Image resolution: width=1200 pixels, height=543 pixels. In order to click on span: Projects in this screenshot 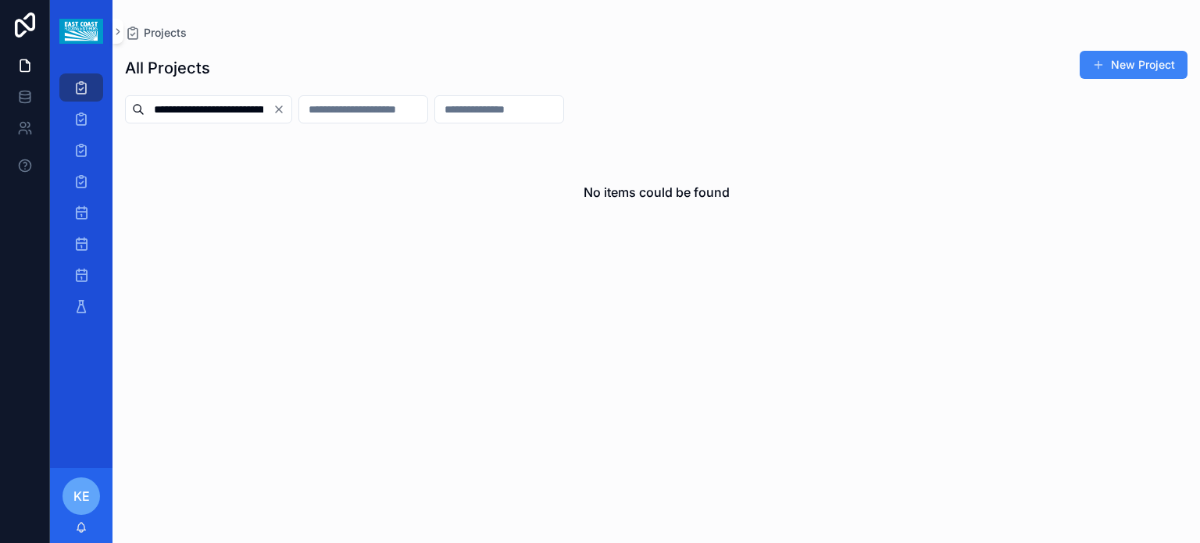, I will do `click(165, 33)`.